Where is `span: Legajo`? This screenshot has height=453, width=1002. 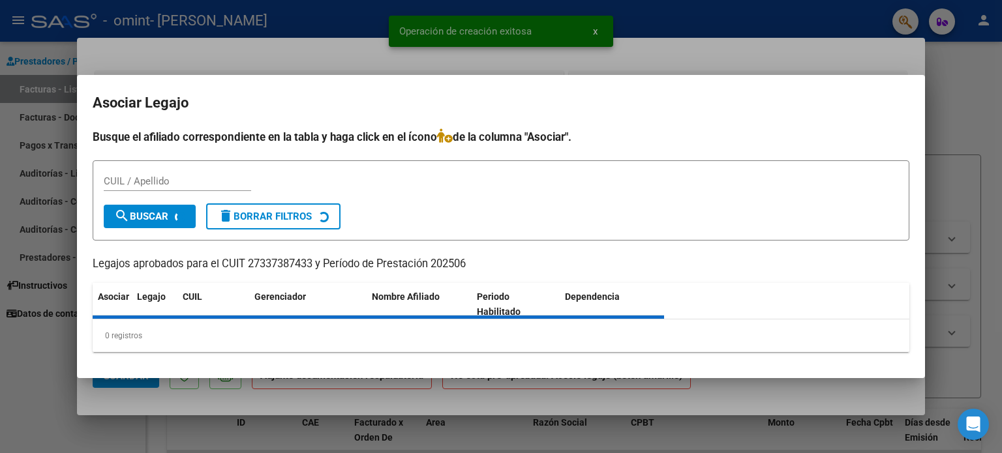
span: Legajo is located at coordinates (151, 297).